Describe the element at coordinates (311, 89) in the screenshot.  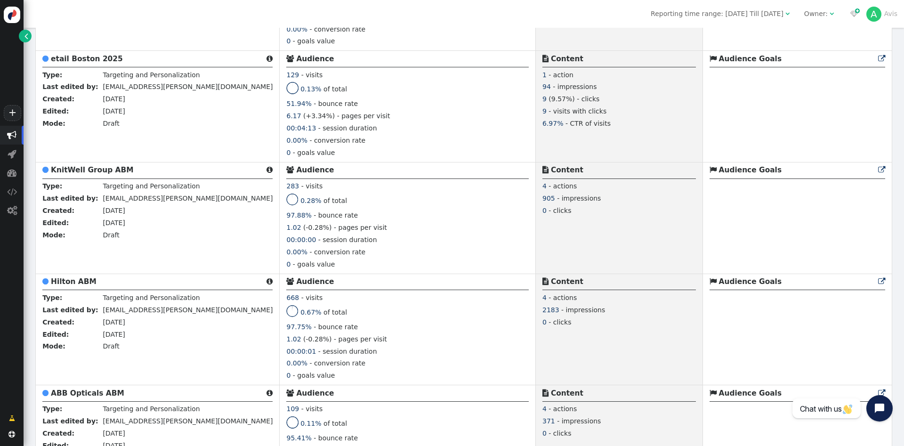
I see `span: 0.13%` at that location.